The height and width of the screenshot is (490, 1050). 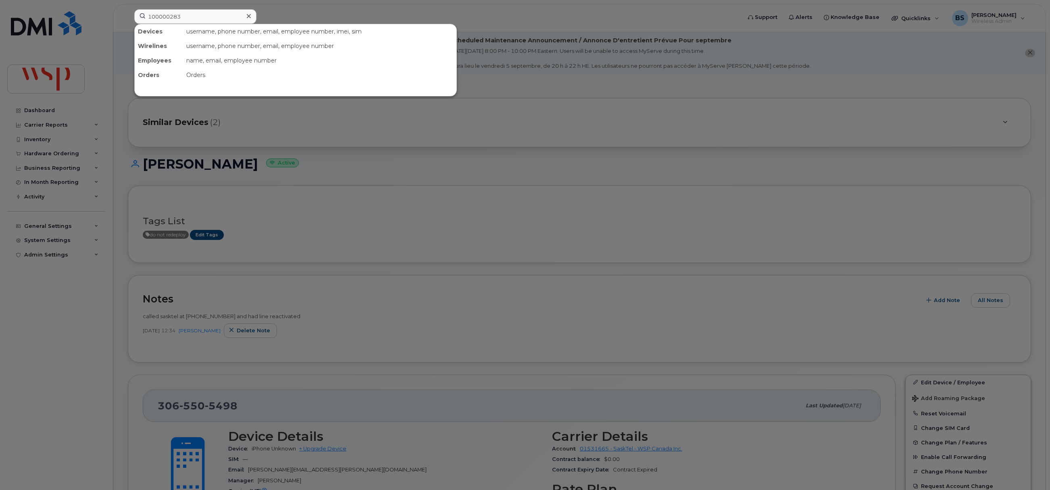 I want to click on div: username, phone number, email, employee number, imei, sim, so click(x=320, y=31).